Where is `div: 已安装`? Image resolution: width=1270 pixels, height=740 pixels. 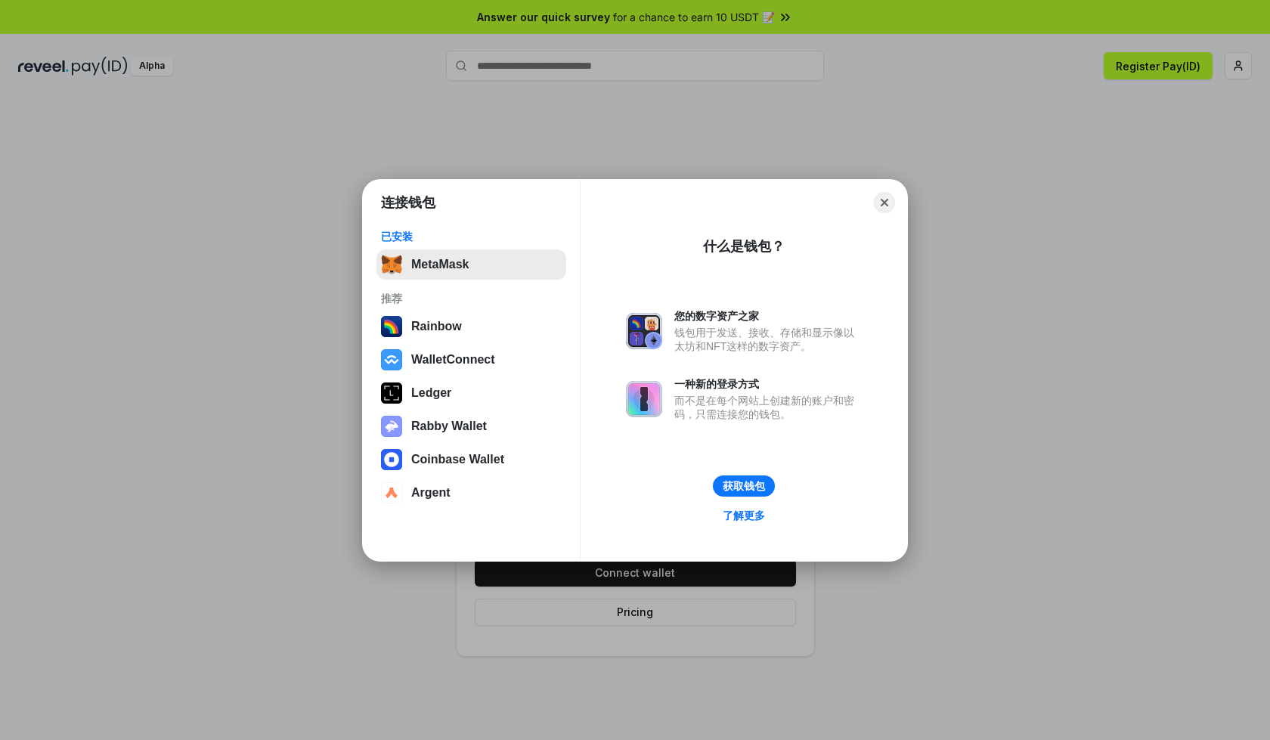
div: 已安装 is located at coordinates (471, 237).